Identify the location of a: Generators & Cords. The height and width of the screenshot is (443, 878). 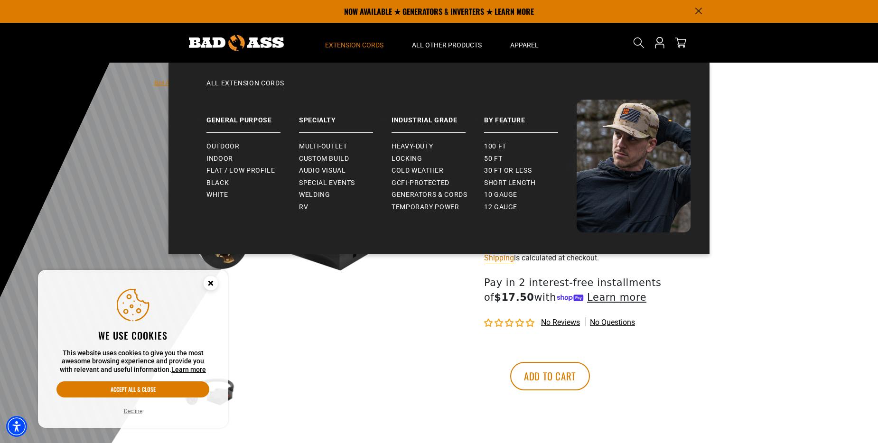
(438, 195).